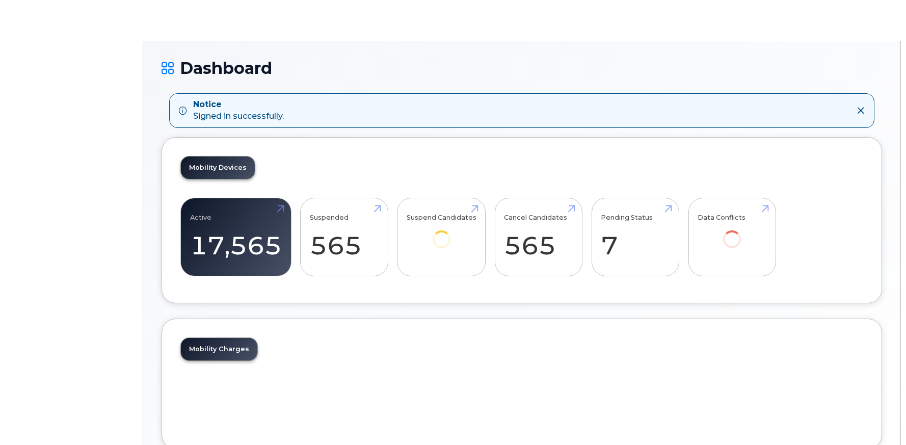 The image size is (906, 445). Describe the element at coordinates (635, 237) in the screenshot. I see `a: Pending Status 7` at that location.